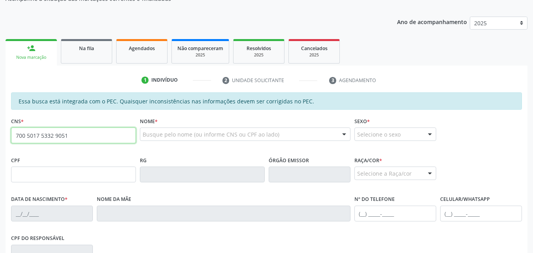  What do you see at coordinates (368, 160) in the screenshot?
I see `label: Raça/cor` at bounding box center [368, 160].